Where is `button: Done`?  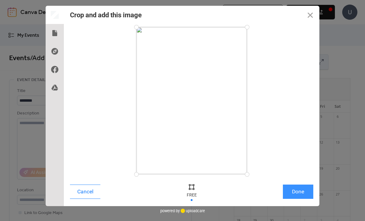 button: Done is located at coordinates (298, 192).